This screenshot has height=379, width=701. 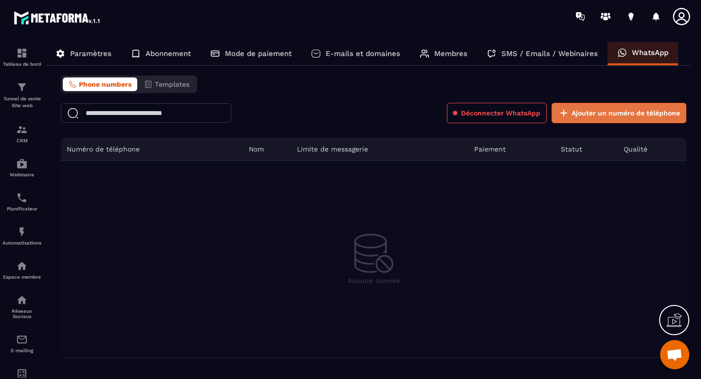 What do you see at coordinates (22, 201) in the screenshot?
I see `a: schedulerschedulerPlanificateur` at bounding box center [22, 201].